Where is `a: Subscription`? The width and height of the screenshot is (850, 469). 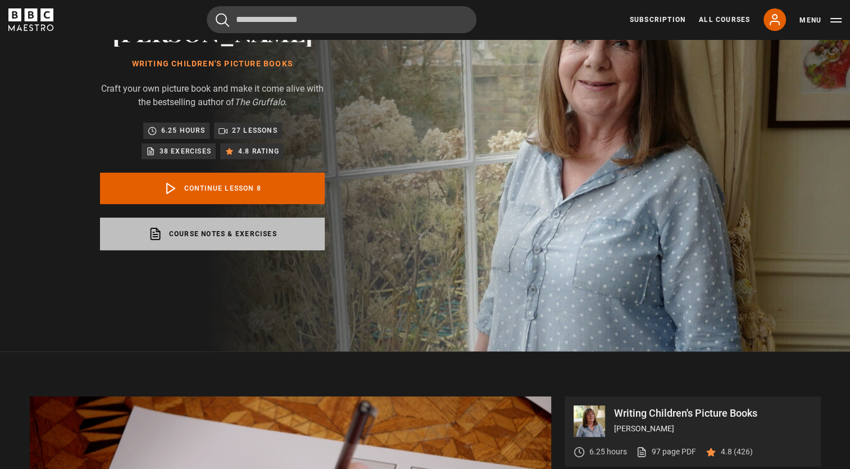 a: Subscription is located at coordinates (657, 20).